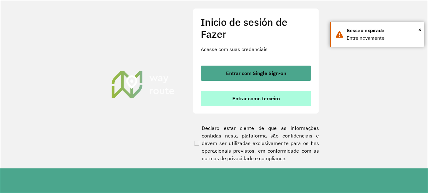  Describe the element at coordinates (260, 143) in the screenshot. I see `font: Declaro estar ciente de que as informações contidas nesta plataforma são confidenciais e devem se...` at that location.